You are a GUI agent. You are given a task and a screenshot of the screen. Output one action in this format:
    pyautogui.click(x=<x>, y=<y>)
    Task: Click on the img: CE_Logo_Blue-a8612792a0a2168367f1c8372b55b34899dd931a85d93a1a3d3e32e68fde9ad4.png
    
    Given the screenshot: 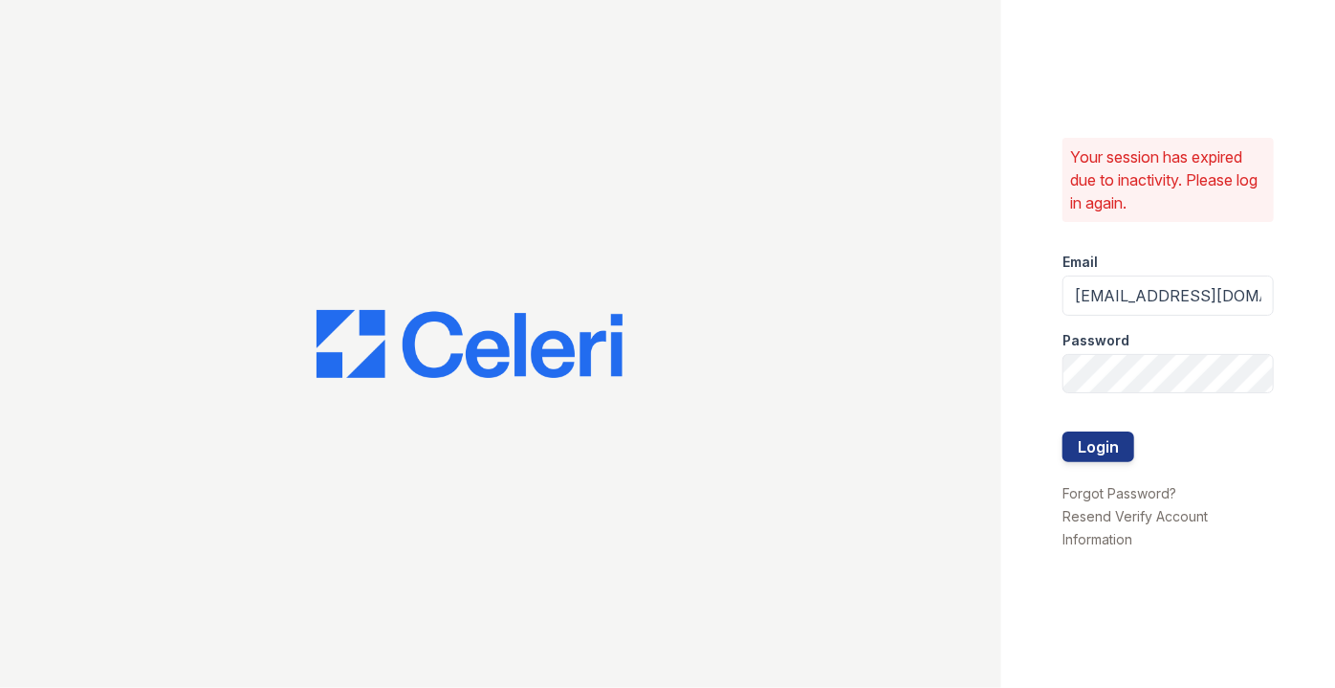 What is the action you would take?
    pyautogui.click(x=469, y=344)
    